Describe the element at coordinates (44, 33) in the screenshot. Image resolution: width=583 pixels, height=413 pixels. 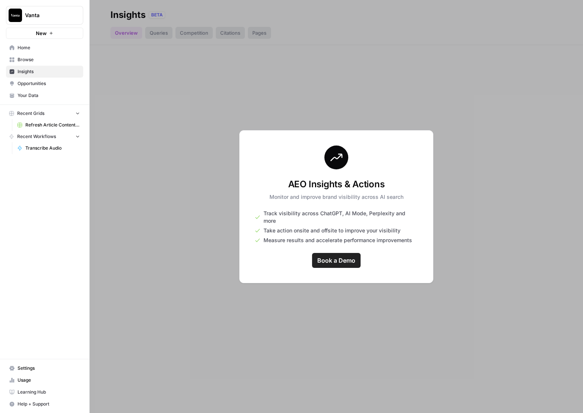
I see `button: New` at that location.